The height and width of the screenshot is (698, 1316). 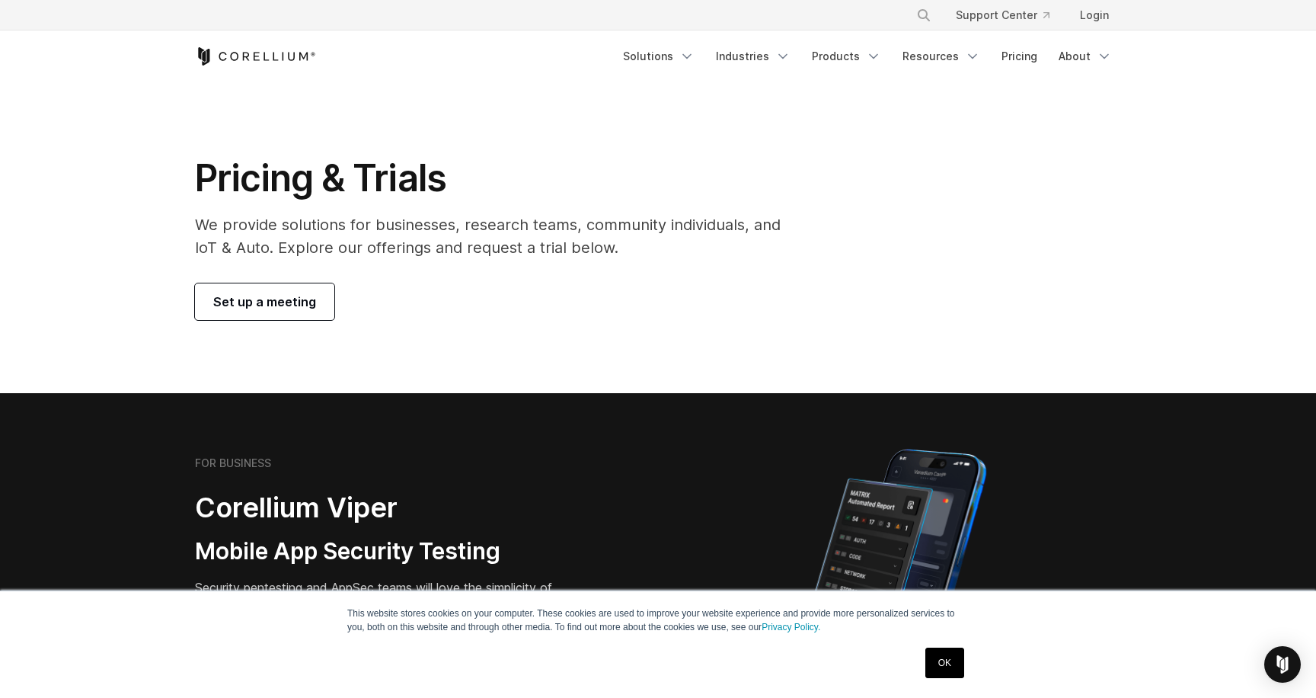 I want to click on a: Pricing, so click(x=1019, y=56).